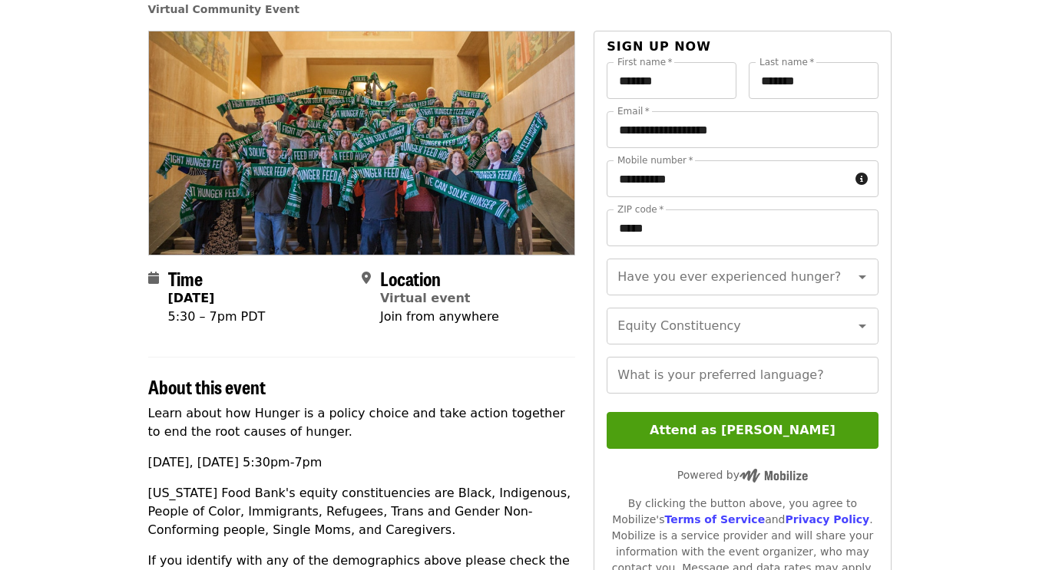 This screenshot has height=570, width=1039. I want to click on input: ZIP code, so click(742, 228).